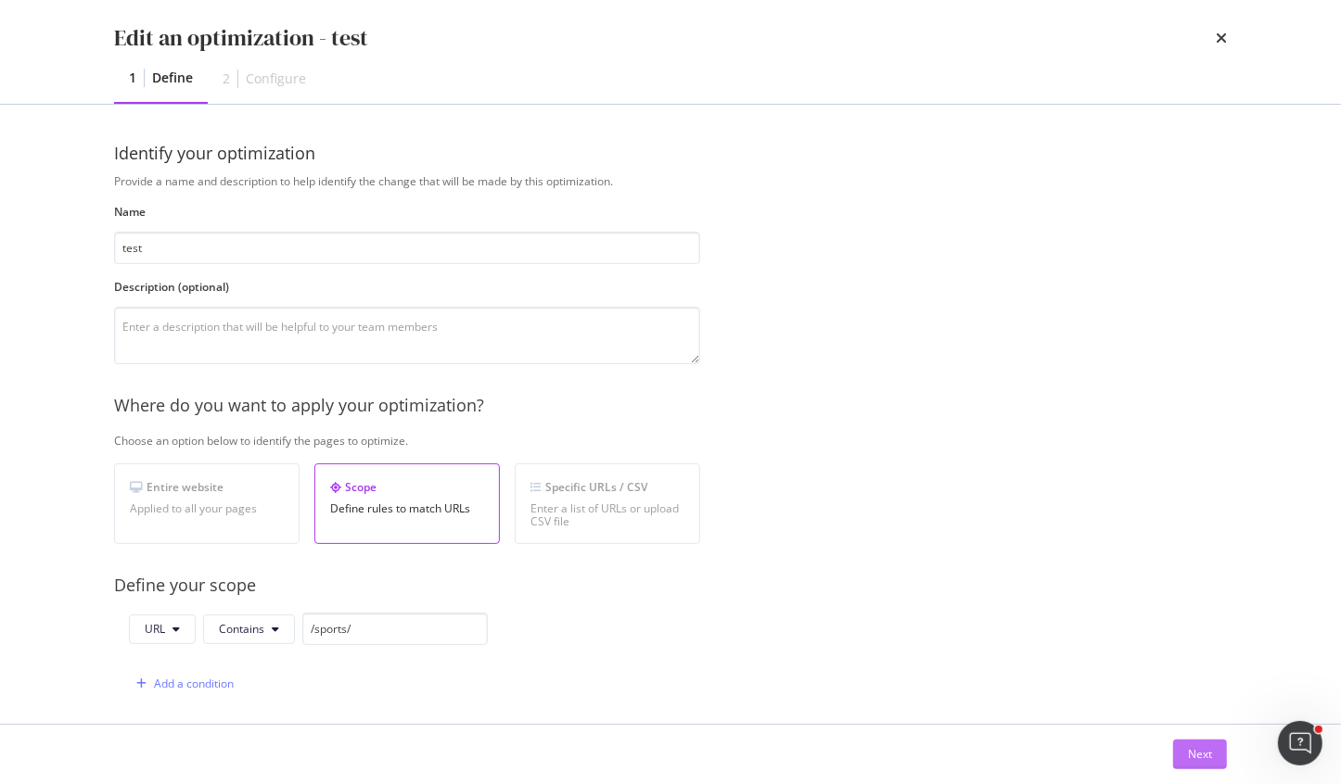  I want to click on div: Specific URLs / CSV, so click(607, 487).